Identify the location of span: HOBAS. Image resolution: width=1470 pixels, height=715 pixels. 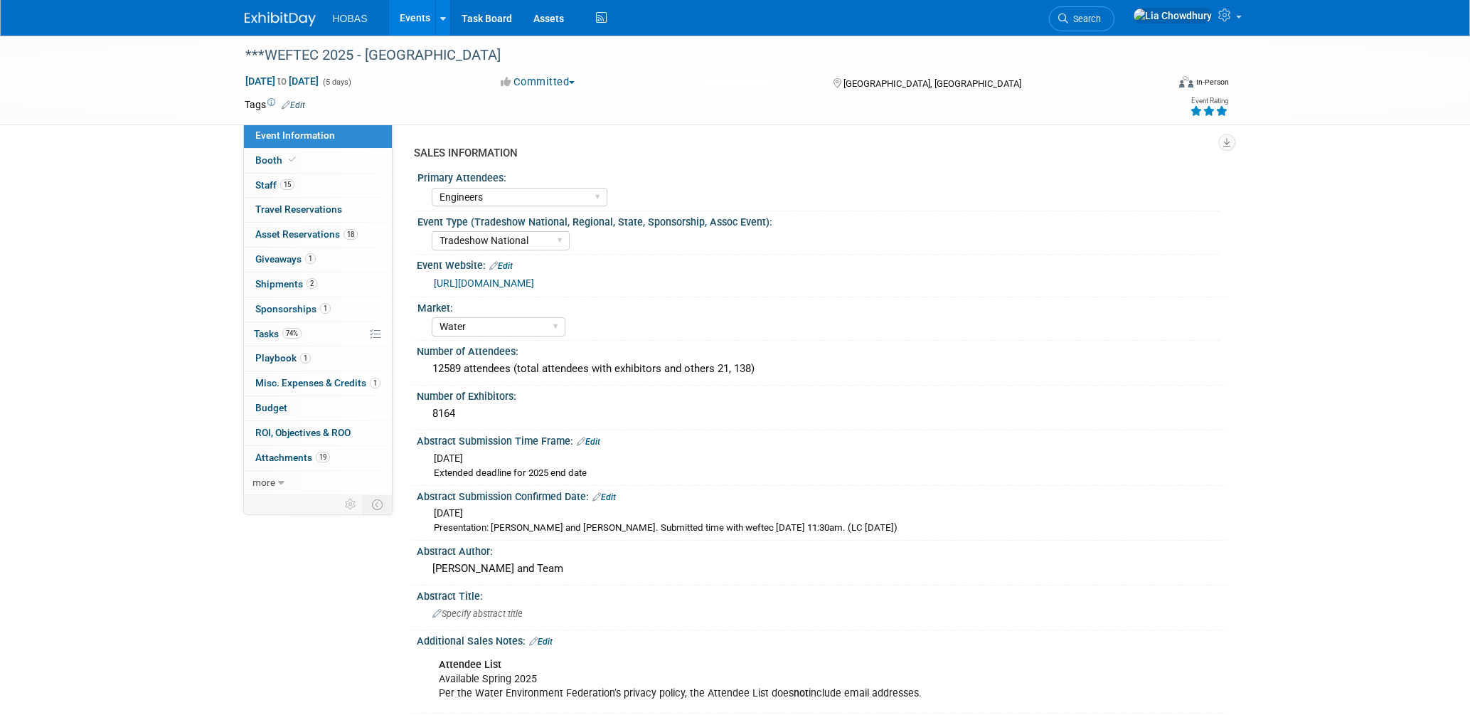
(350, 18).